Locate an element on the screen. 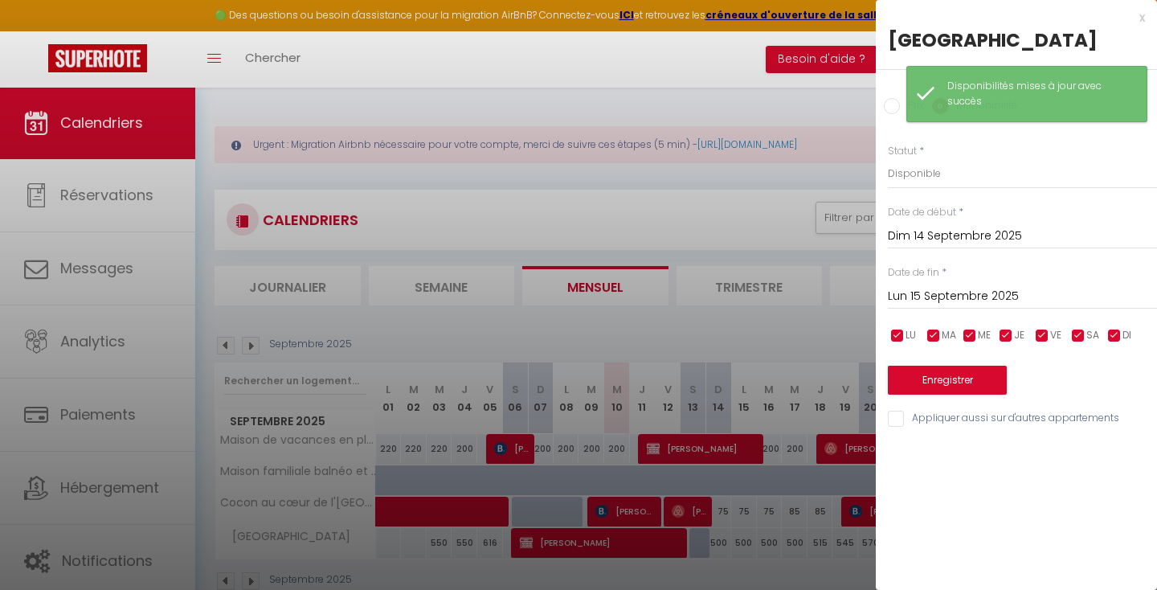 The image size is (1157, 590). span: ME is located at coordinates (984, 335).